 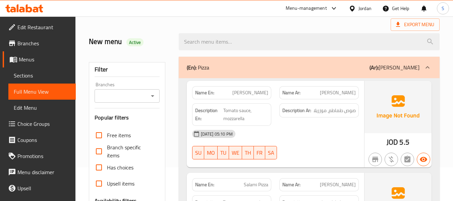 What do you see at coordinates (44, 27) in the screenshot?
I see `span: Edit Restaurant` at bounding box center [44, 27].